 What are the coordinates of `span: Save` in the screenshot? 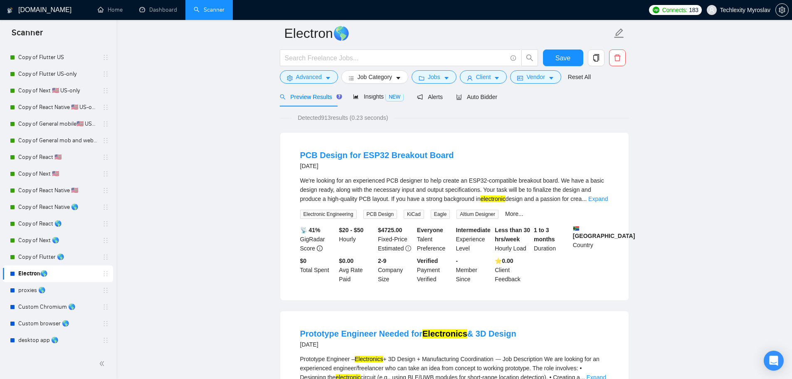 It's located at (563, 58).